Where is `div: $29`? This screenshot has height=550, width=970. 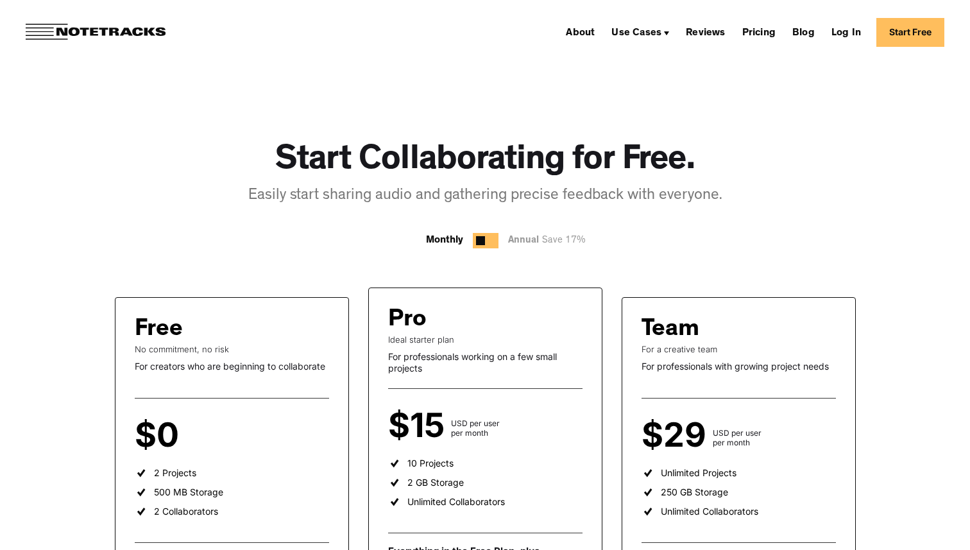 div: $29 is located at coordinates (677, 436).